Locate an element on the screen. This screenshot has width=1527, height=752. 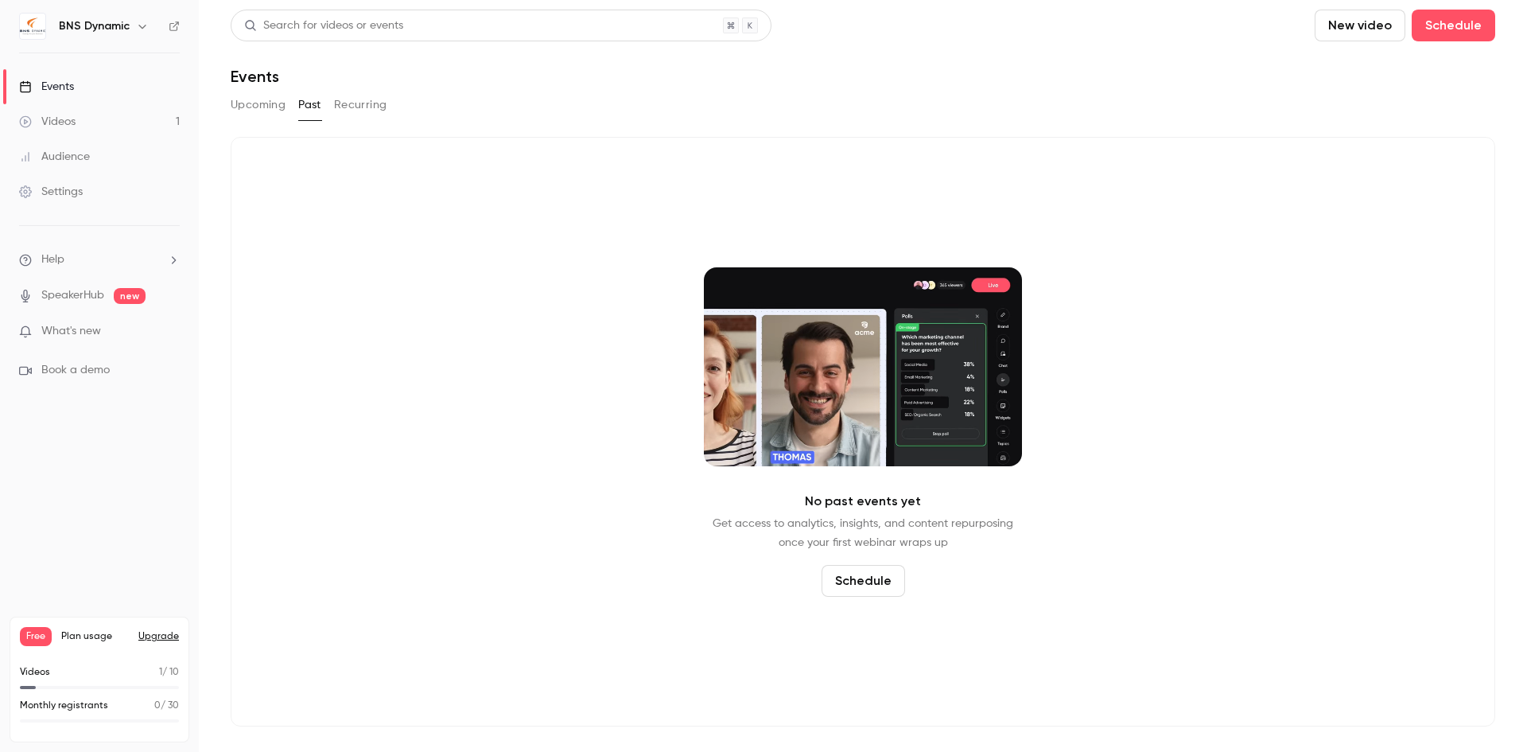
p: / 10 is located at coordinates (169, 672).